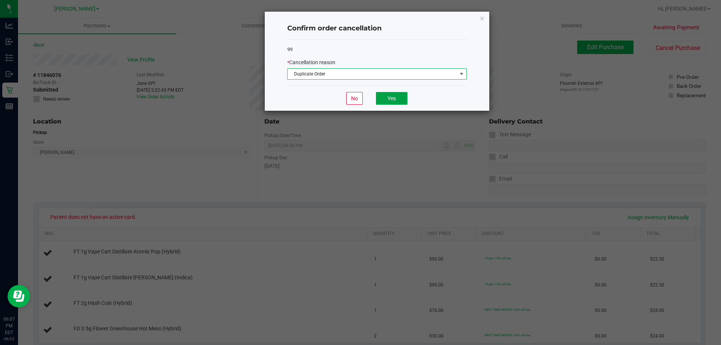 The height and width of the screenshot is (345, 721). What do you see at coordinates (290, 49) in the screenshot?
I see `span: 99` at bounding box center [290, 49].